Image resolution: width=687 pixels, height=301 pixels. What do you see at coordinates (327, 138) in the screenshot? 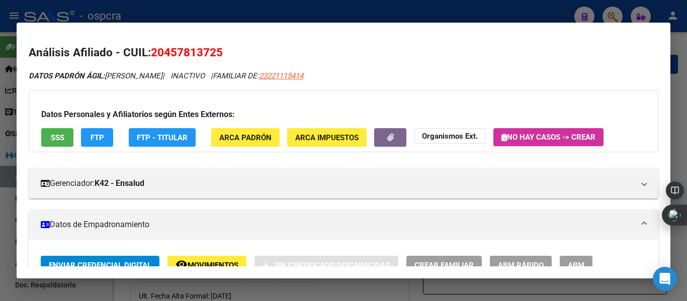
I see `span: ARCA Impuestos` at bounding box center [327, 138].